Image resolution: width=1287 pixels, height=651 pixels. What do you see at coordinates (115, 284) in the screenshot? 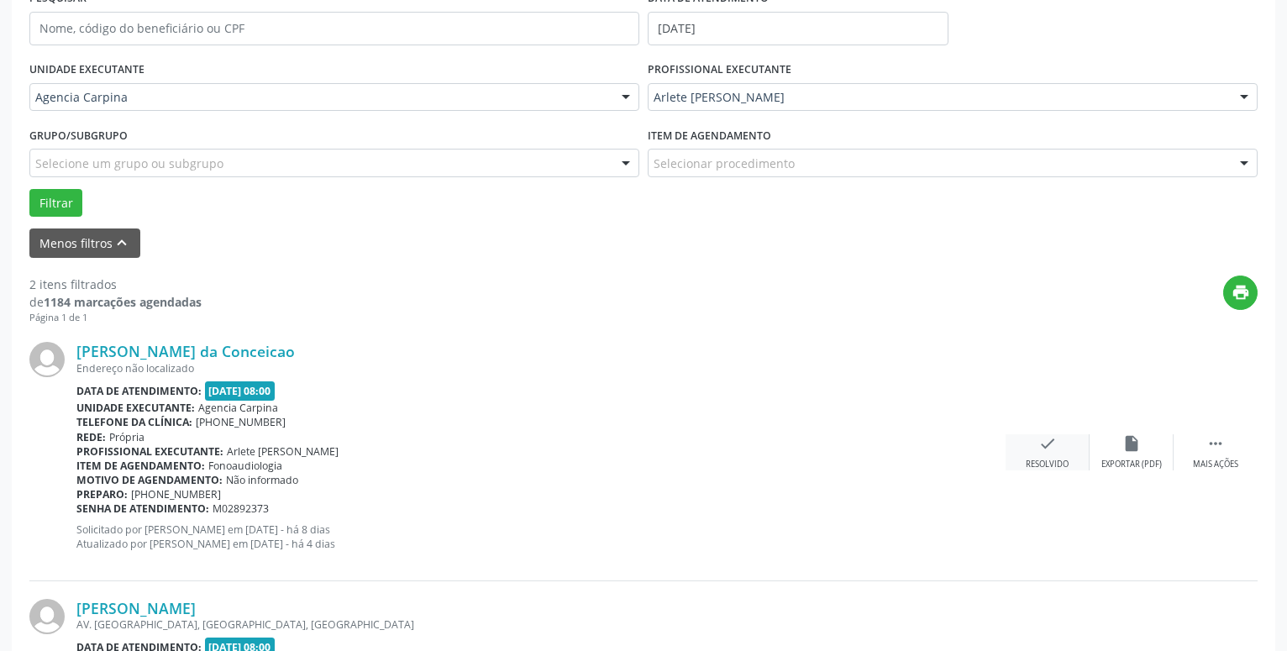
I see `div: 2 itens filtrados` at bounding box center [115, 284].